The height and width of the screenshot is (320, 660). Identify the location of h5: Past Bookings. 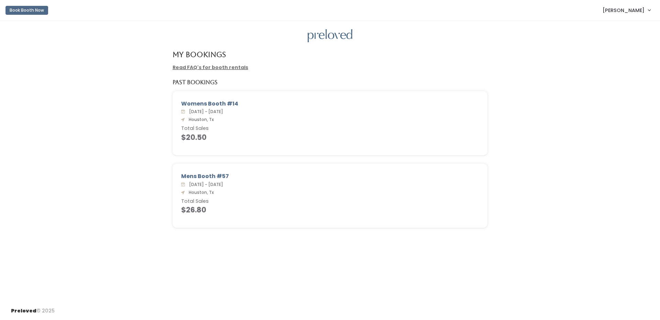
(195, 82).